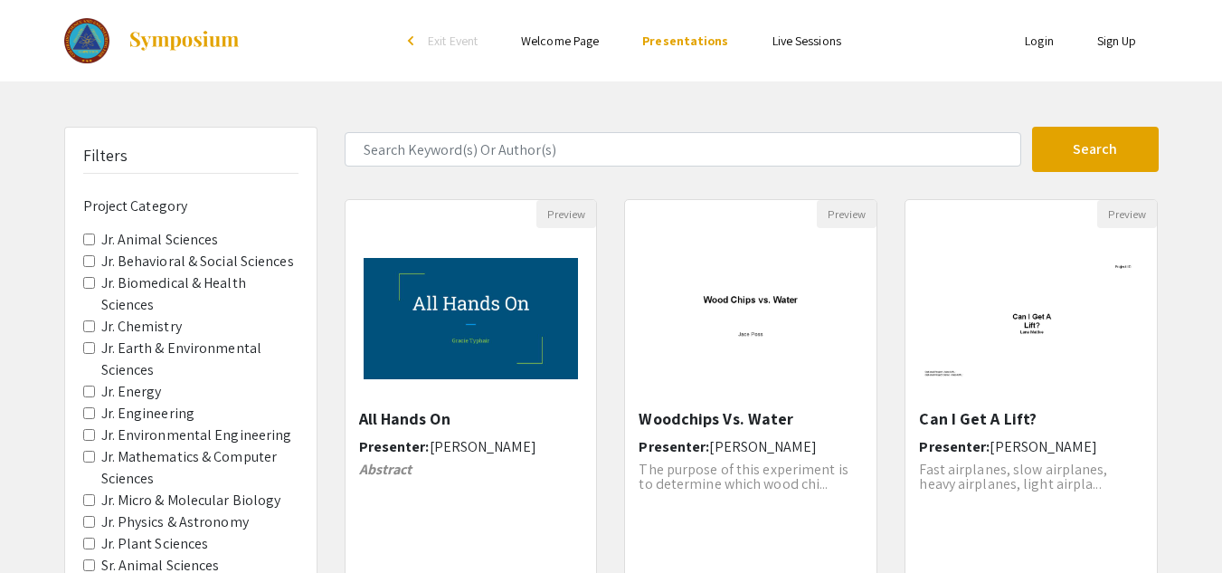 The height and width of the screenshot is (573, 1222). I want to click on span: Fast airplanes, slow airplanes, heavy airplanes, light airpla..., so click(1013, 476).